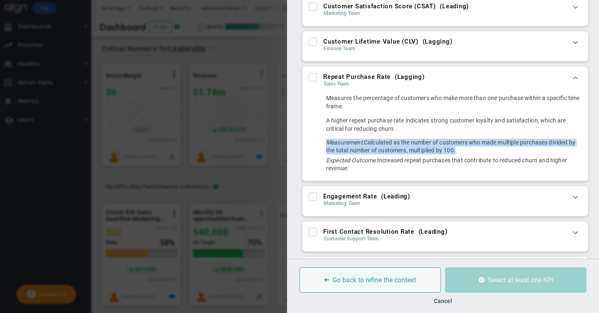 The height and width of the screenshot is (313, 599). What do you see at coordinates (452, 49) in the screenshot?
I see `h5: Finance Team` at bounding box center [452, 49].